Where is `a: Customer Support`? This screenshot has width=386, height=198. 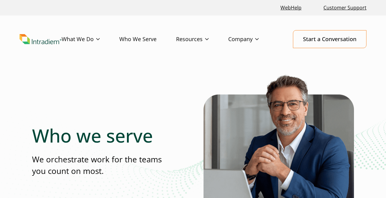
a: Customer Support is located at coordinates (345, 8).